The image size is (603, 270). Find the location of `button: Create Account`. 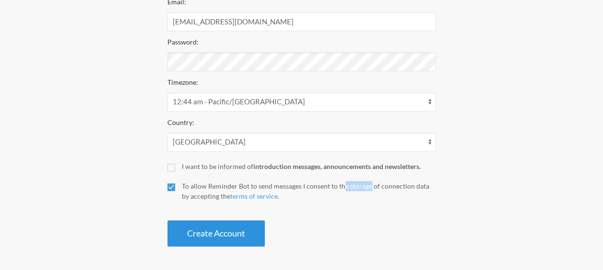

button: Create Account is located at coordinates (216, 234).